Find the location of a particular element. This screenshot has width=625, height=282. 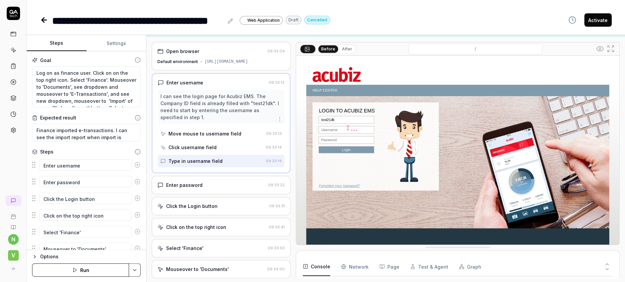

div: Open browser is located at coordinates (182, 51).